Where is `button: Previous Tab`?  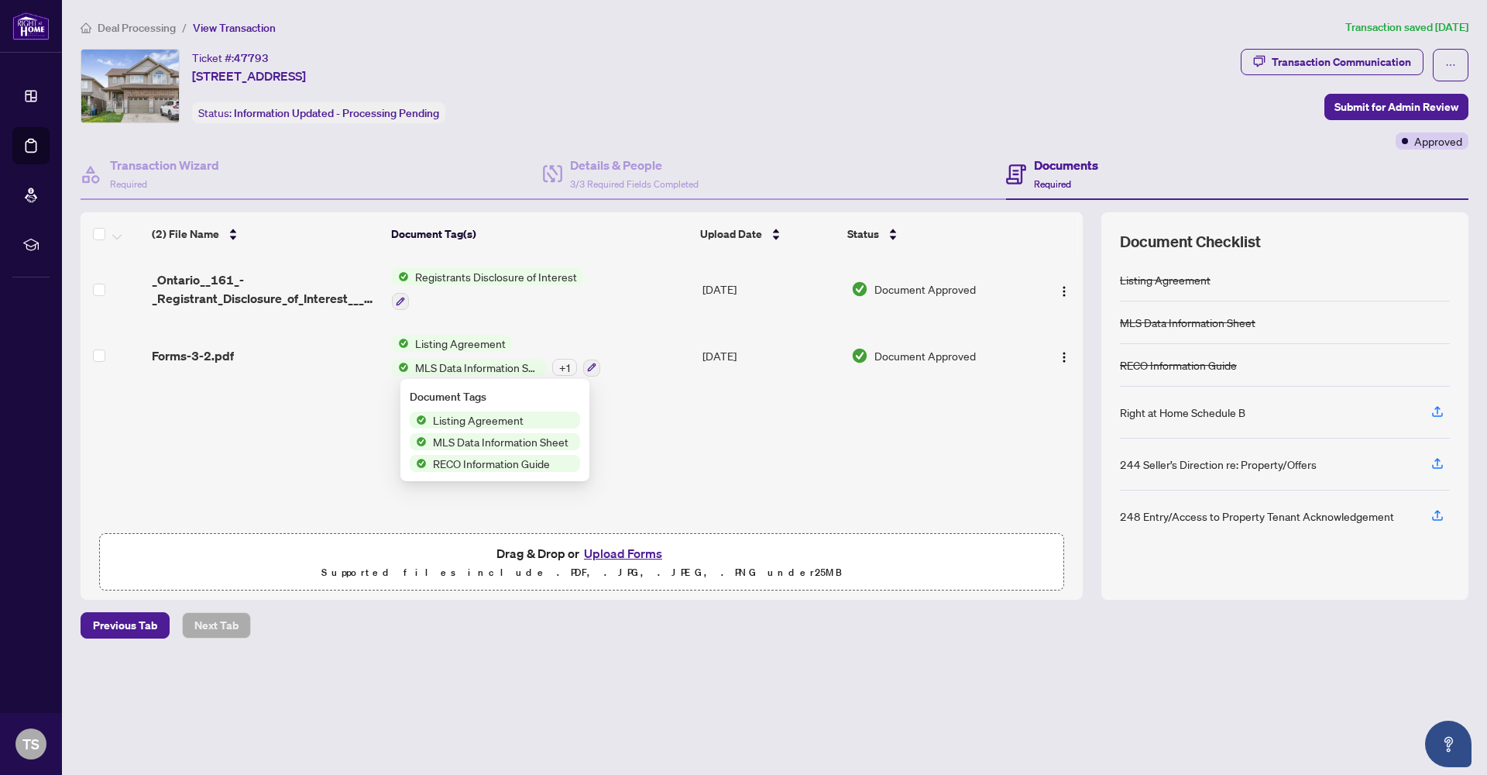 button: Previous Tab is located at coordinates (125, 625).